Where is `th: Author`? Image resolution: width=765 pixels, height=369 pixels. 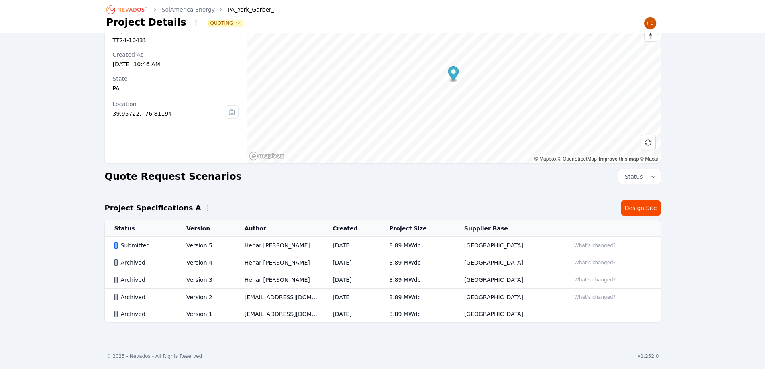 th: Author is located at coordinates (279, 229).